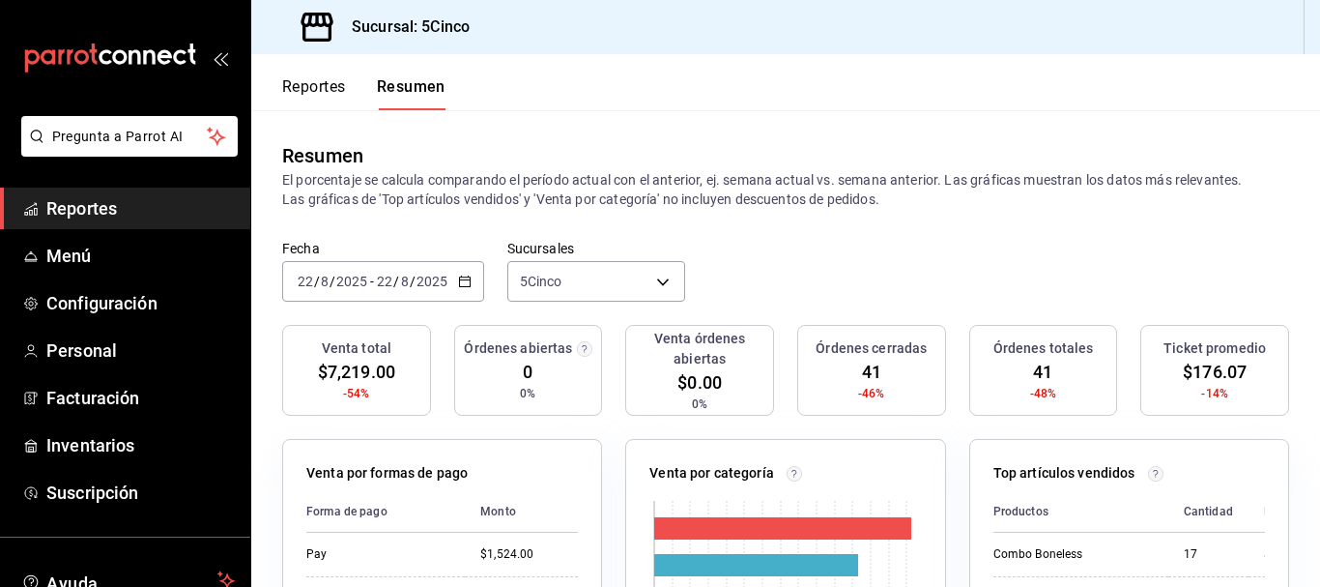  Describe the element at coordinates (130, 136) in the screenshot. I see `span: Pregunta a Parrot AI` at that location.